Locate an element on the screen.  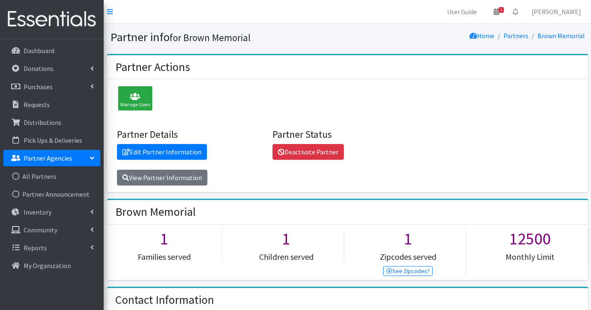
span: 1 is located at coordinates (501, 10).